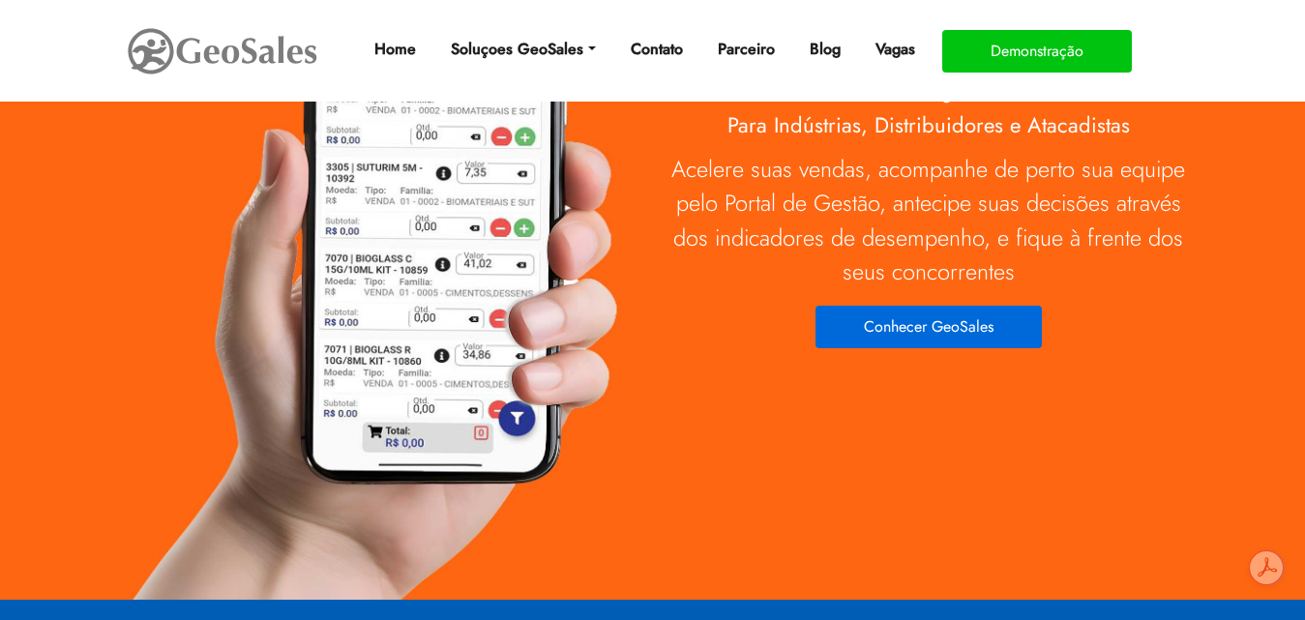  I want to click on a: Vagas, so click(895, 49).